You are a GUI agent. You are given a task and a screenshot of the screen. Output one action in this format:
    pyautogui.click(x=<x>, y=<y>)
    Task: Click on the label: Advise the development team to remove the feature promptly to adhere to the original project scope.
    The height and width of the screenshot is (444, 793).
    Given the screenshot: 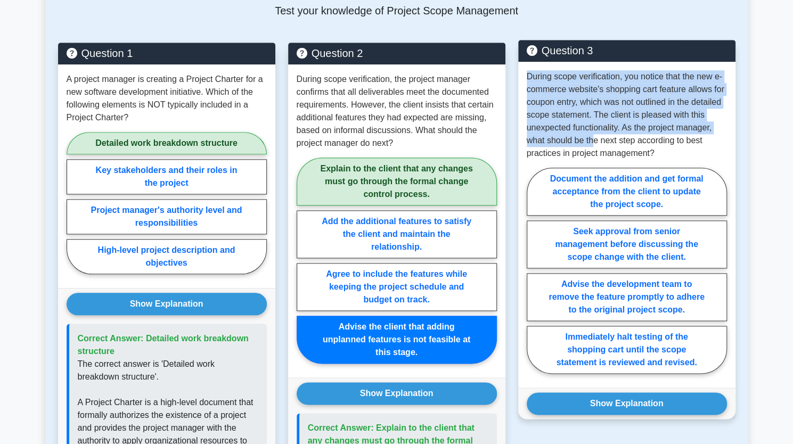 What is the action you would take?
    pyautogui.click(x=627, y=297)
    